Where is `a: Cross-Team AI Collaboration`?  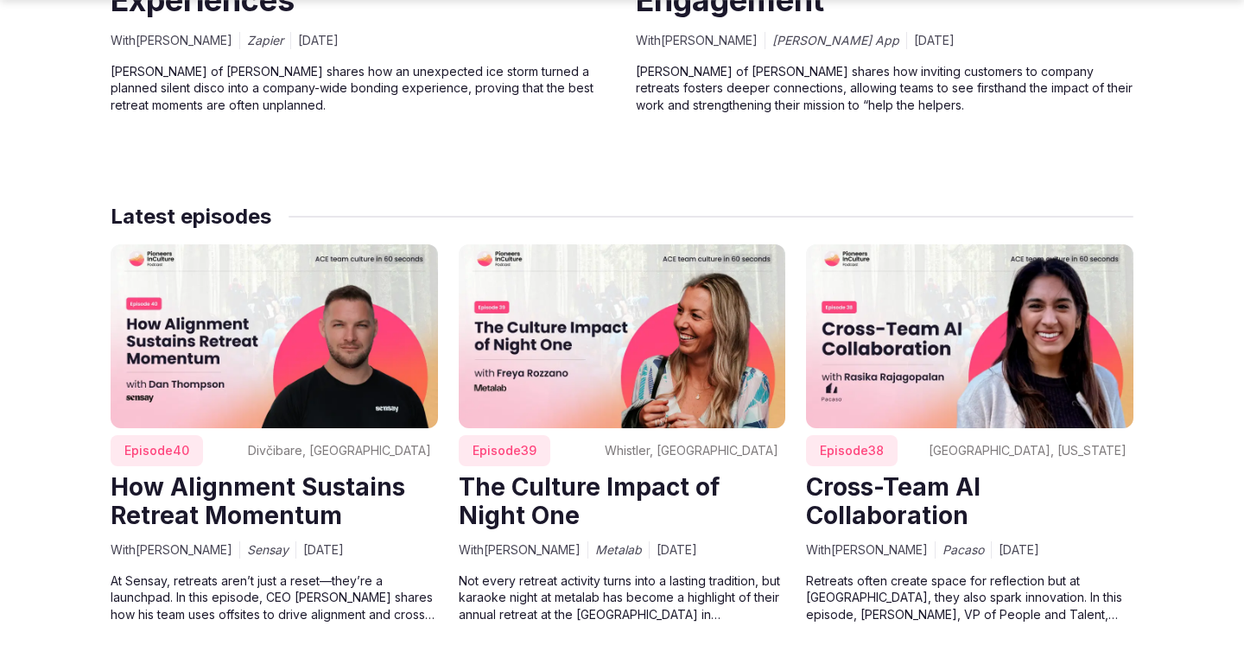 a: Cross-Team AI Collaboration is located at coordinates (893, 502).